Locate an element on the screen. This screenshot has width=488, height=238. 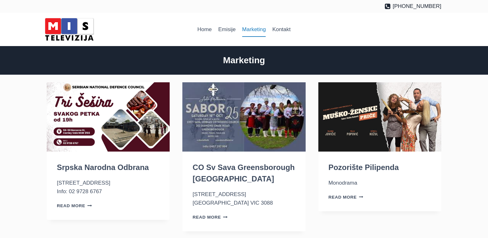
img: CO Sv Sava Greensborough VIC is located at coordinates (243, 117).